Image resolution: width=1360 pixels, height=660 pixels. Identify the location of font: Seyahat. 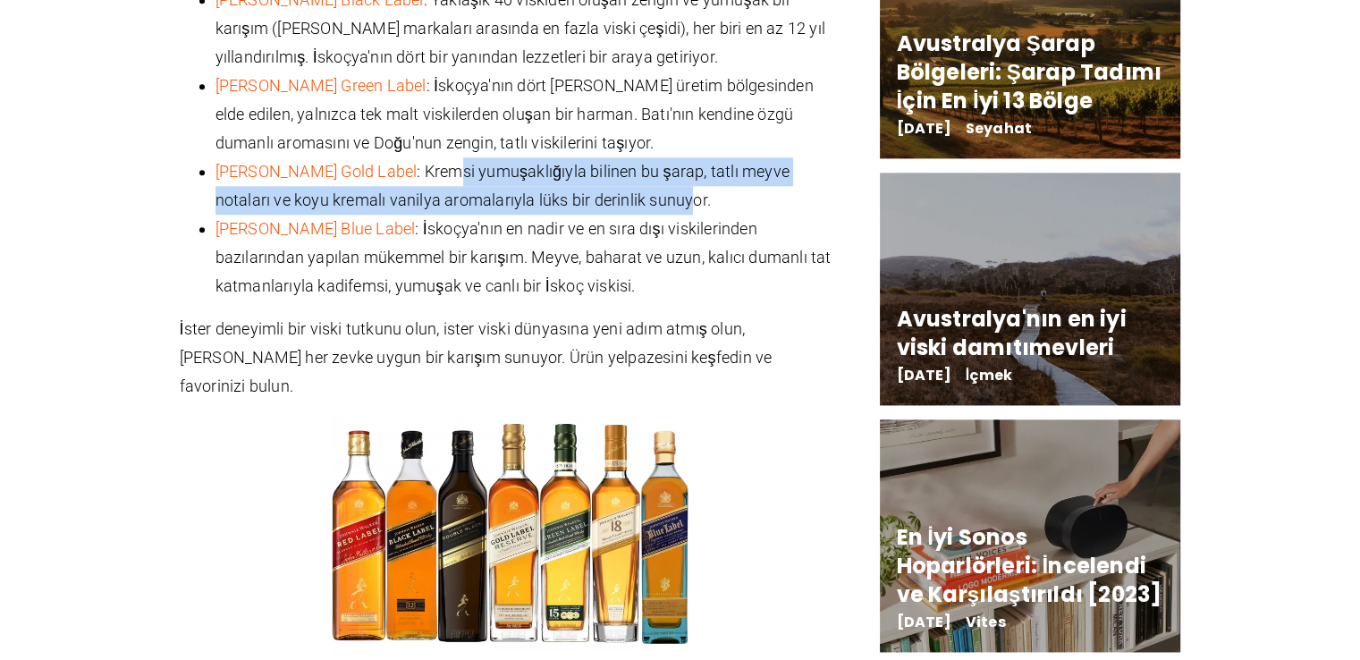
(999, 128).